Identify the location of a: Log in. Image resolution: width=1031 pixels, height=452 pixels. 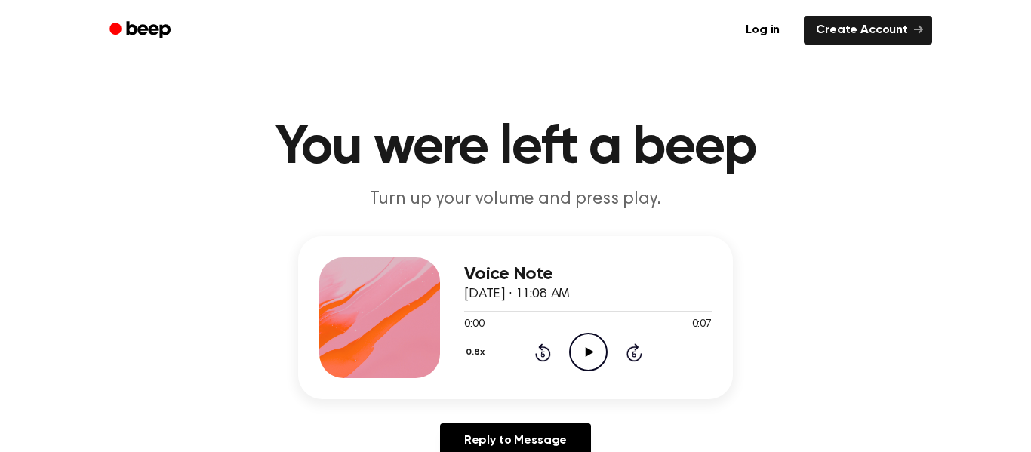
(762, 30).